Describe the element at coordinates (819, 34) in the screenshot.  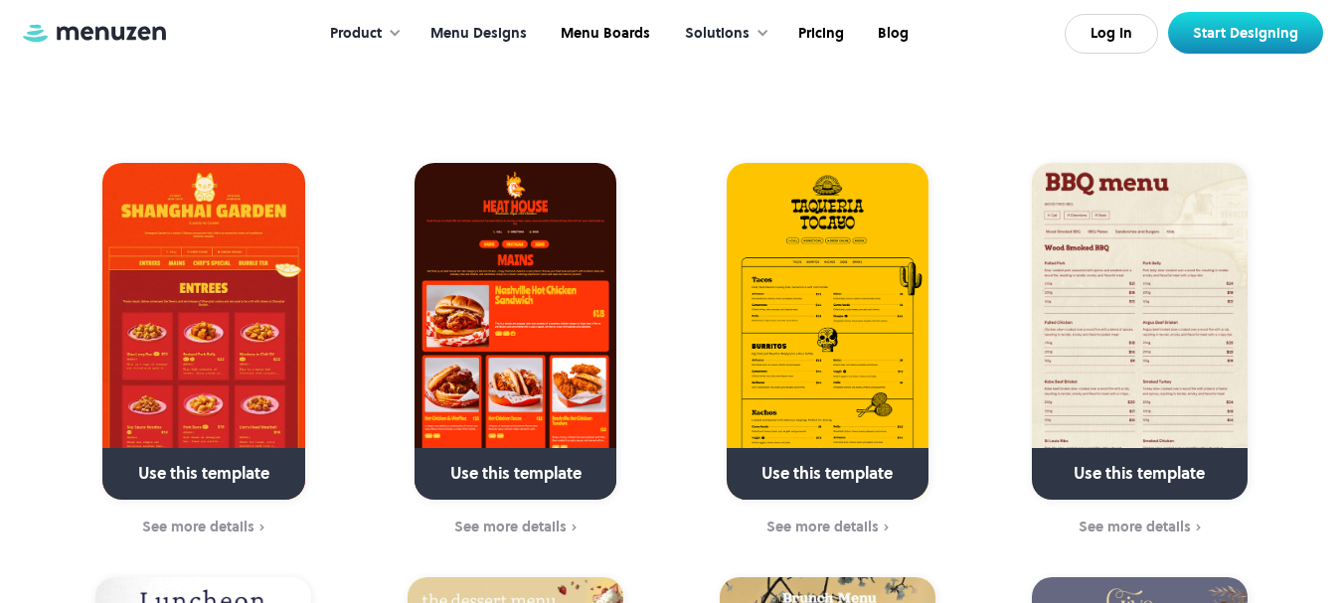
I see `a: Pricing` at that location.